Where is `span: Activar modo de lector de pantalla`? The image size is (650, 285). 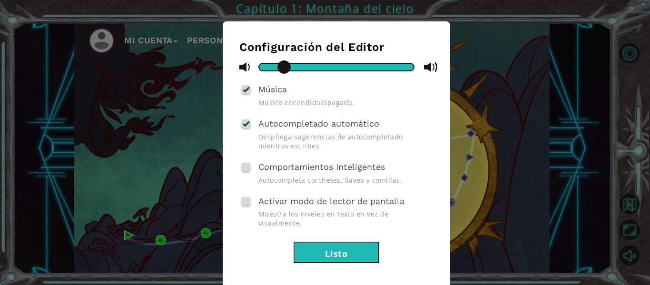
span: Activar modo de lector de pantalla is located at coordinates (331, 201).